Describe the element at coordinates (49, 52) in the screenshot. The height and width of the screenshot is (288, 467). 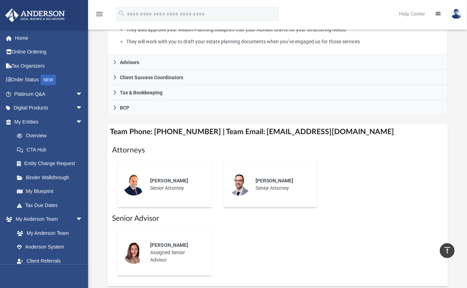
I see `a: Online Ordering` at that location.